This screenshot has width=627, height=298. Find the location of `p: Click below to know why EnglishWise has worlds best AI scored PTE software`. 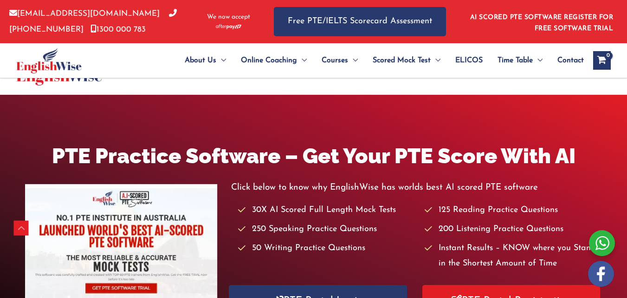

p: Click below to know why EnglishWise has worlds best AI scored PTE software is located at coordinates (416, 187).